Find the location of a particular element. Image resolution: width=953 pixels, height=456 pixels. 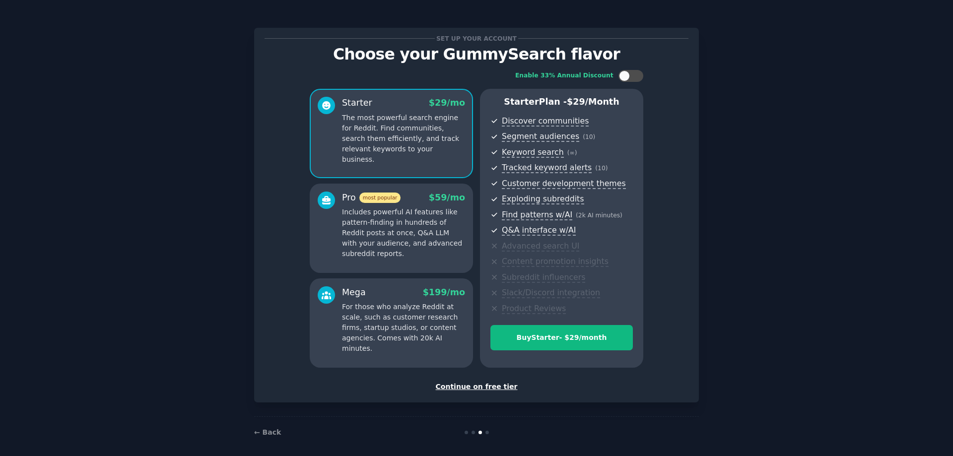

span: Keyword search is located at coordinates (533, 152).